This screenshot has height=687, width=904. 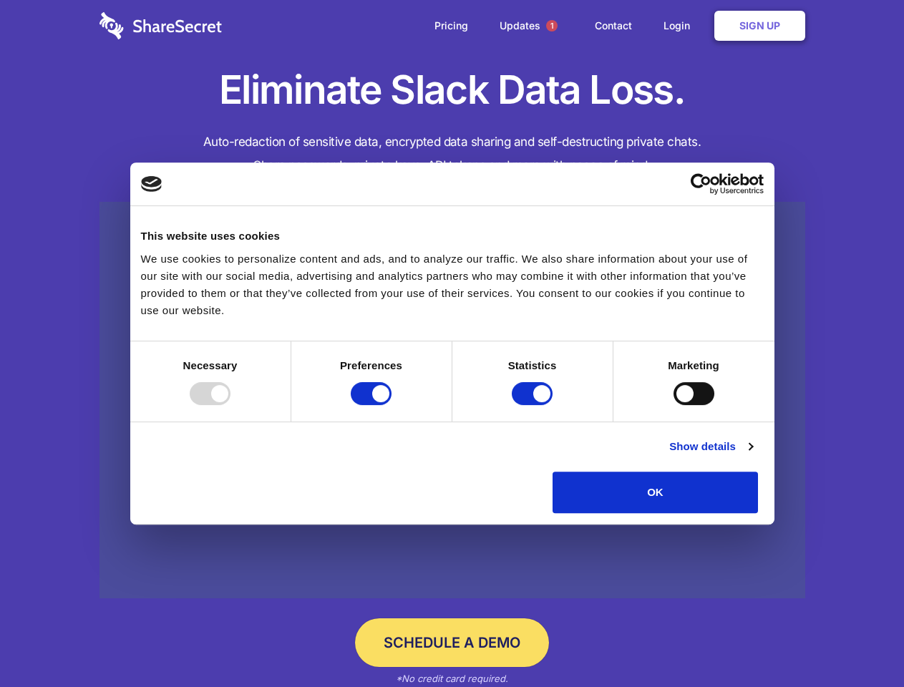 What do you see at coordinates (711, 447) in the screenshot?
I see `a: Show details` at bounding box center [711, 447].